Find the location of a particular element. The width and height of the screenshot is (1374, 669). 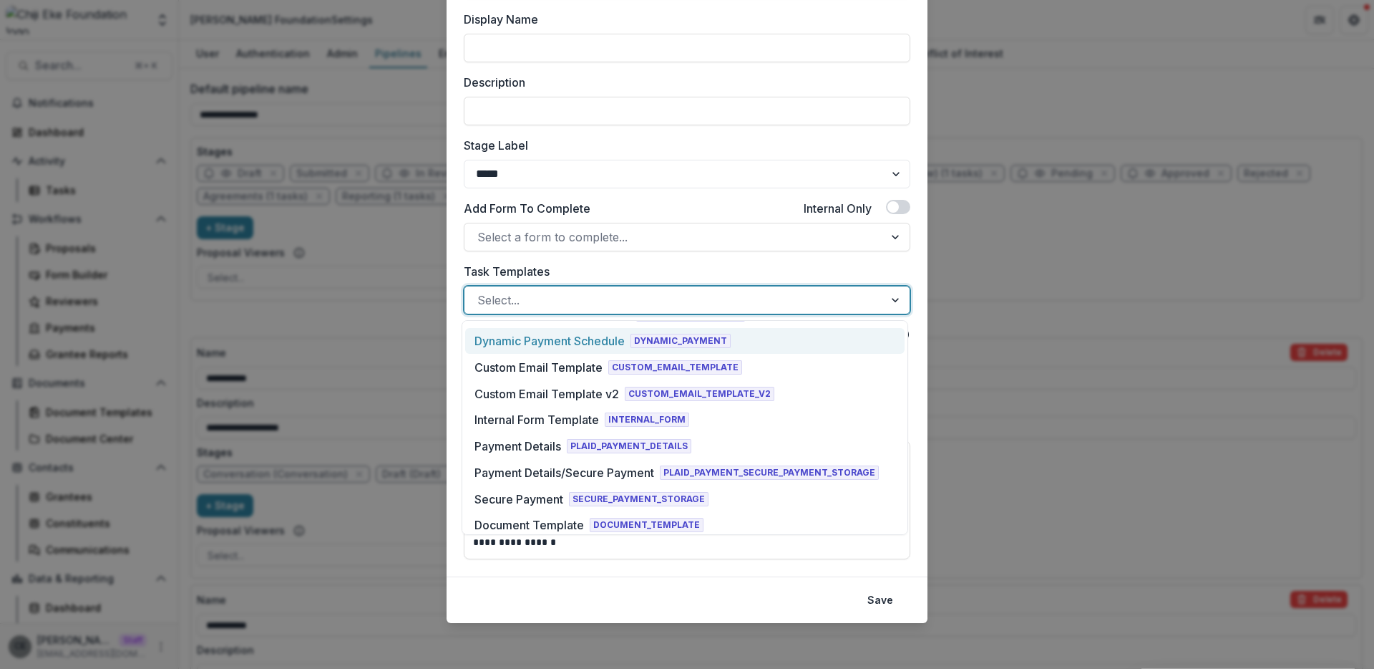

span: DYNAMIC_PAYMENT is located at coordinates (681, 341).